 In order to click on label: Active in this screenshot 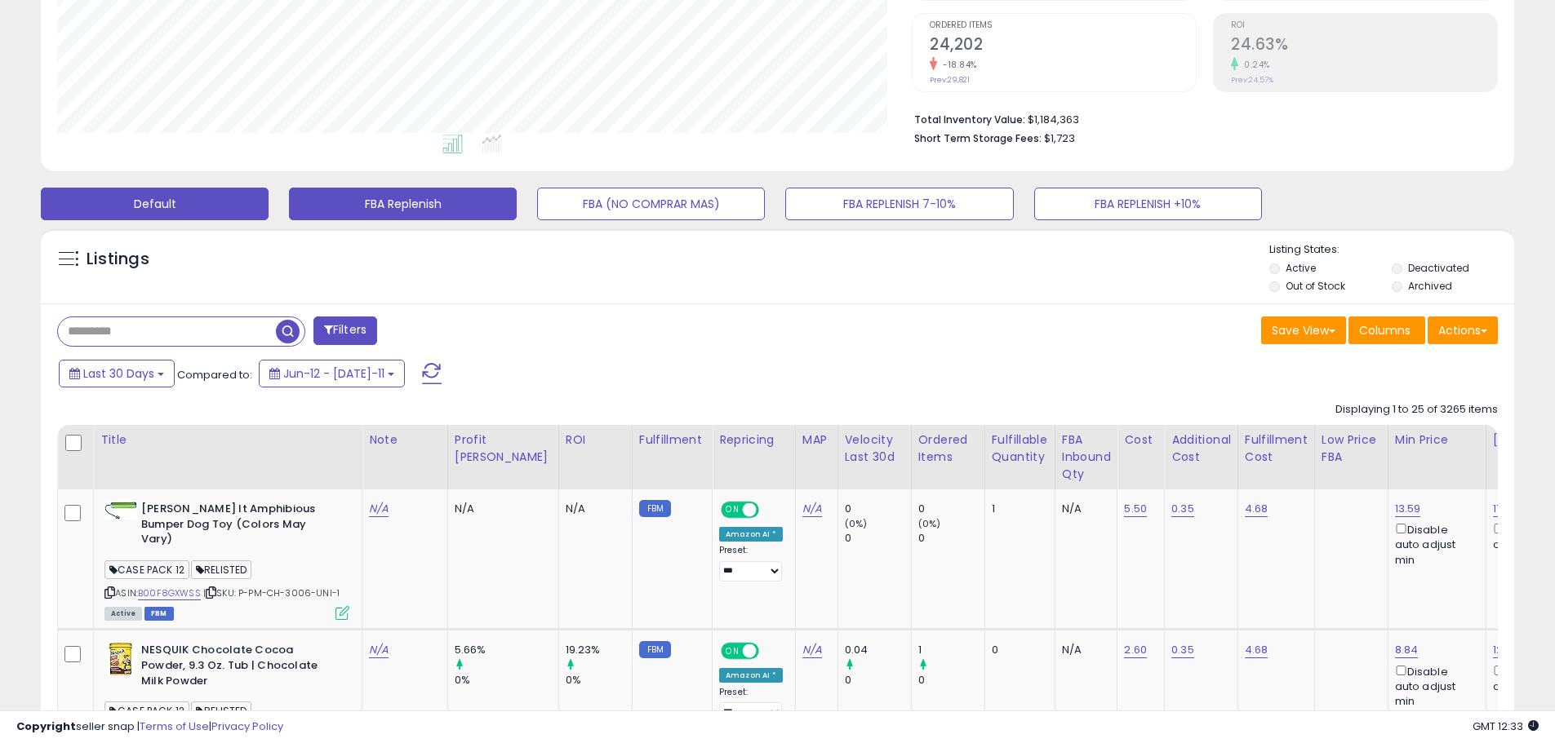, I will do `click(1300, 268)`.